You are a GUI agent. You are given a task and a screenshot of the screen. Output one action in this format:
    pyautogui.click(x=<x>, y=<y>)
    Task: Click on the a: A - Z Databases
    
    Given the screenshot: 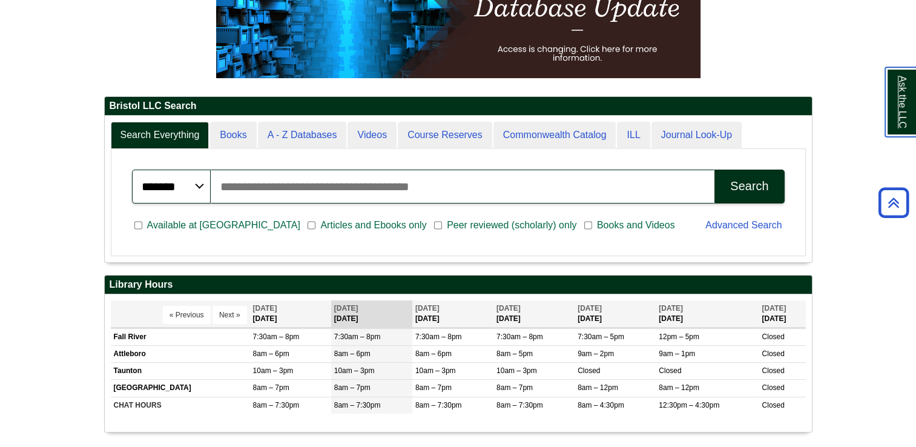 What is the action you would take?
    pyautogui.click(x=302, y=135)
    